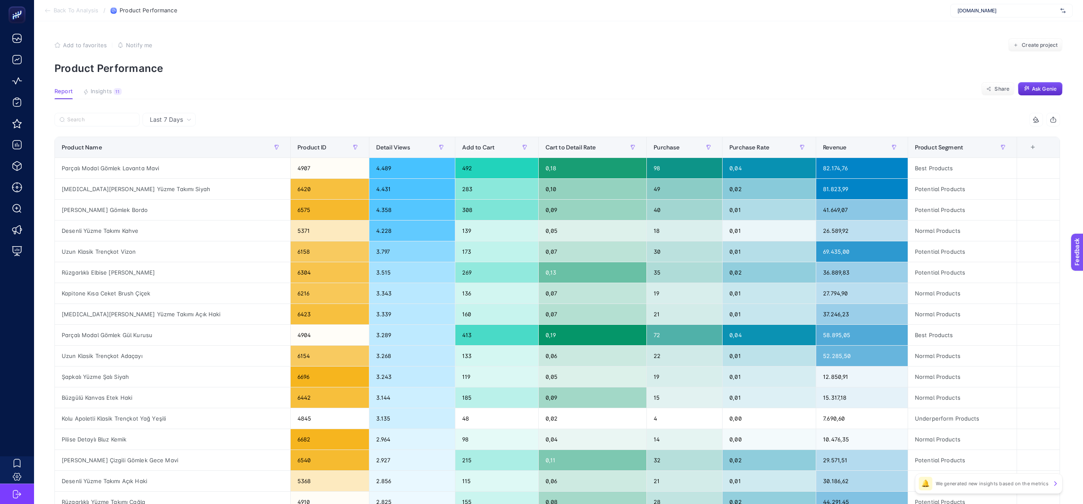  What do you see at coordinates (592, 210) in the screenshot?
I see `div: 0,09` at bounding box center [592, 210].